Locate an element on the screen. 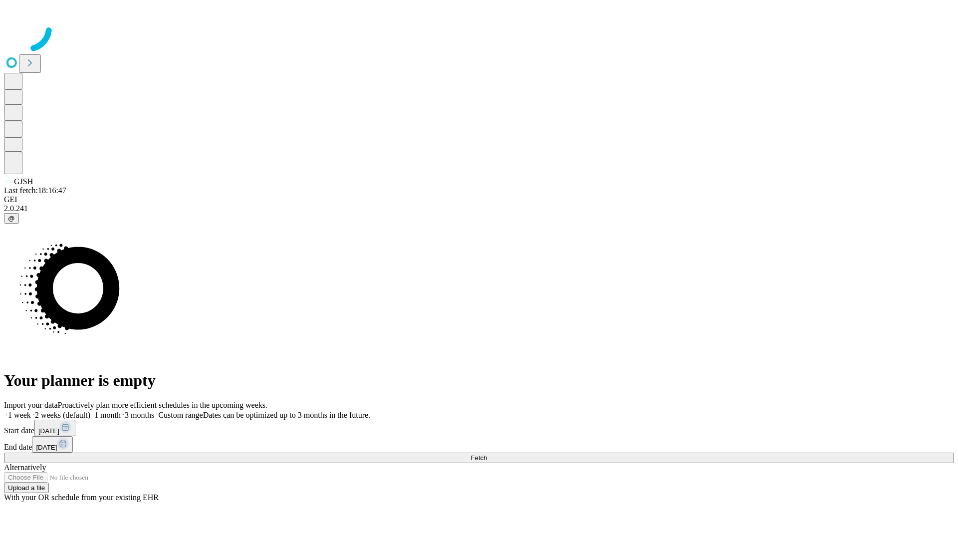  span: Alternatively is located at coordinates (25, 467).